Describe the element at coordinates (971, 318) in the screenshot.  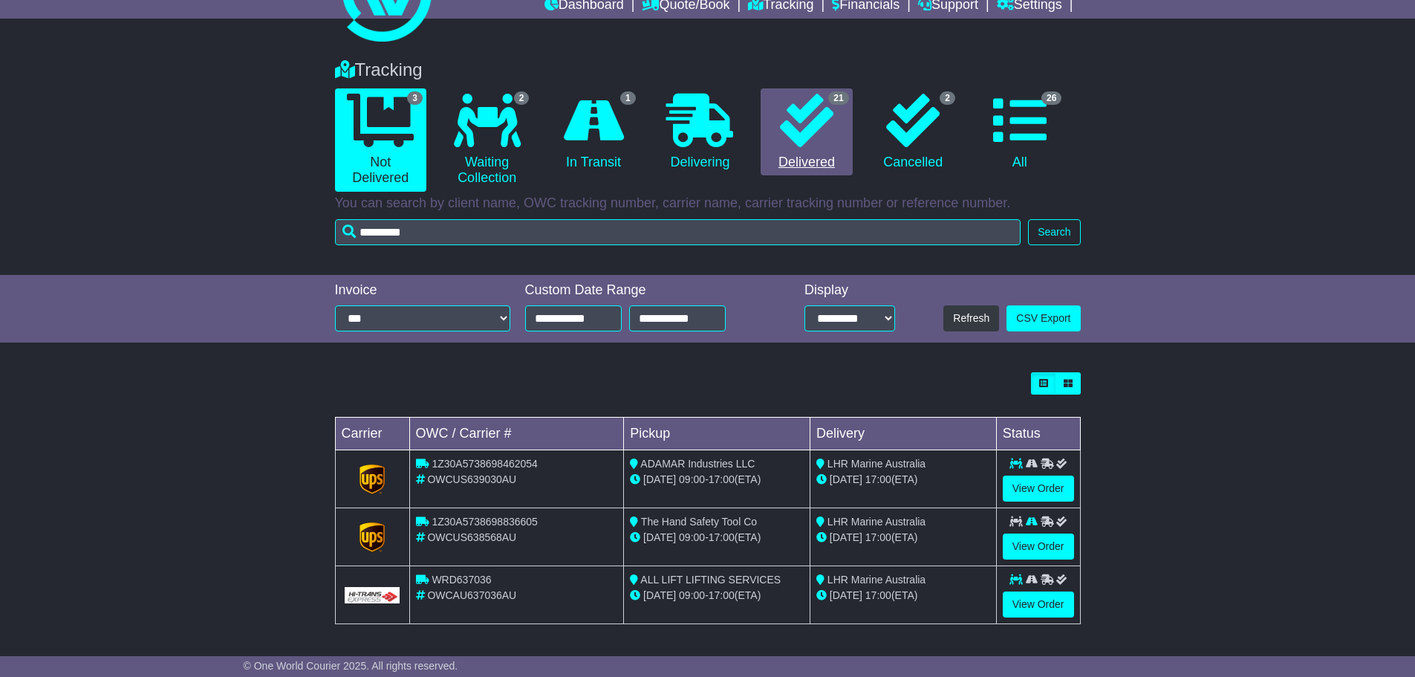
I see `button: Refresh` at that location.